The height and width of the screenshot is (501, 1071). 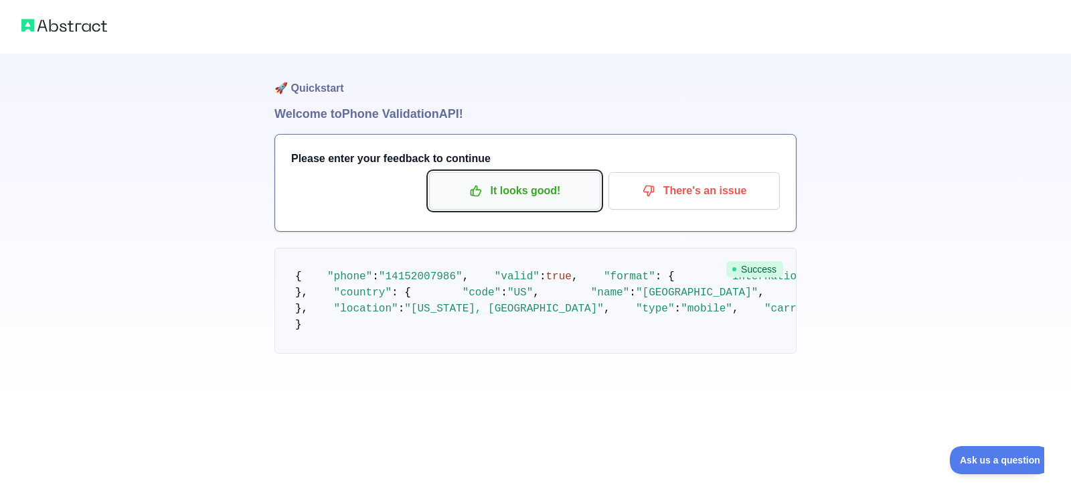 I want to click on img: Abstract logo, so click(x=64, y=25).